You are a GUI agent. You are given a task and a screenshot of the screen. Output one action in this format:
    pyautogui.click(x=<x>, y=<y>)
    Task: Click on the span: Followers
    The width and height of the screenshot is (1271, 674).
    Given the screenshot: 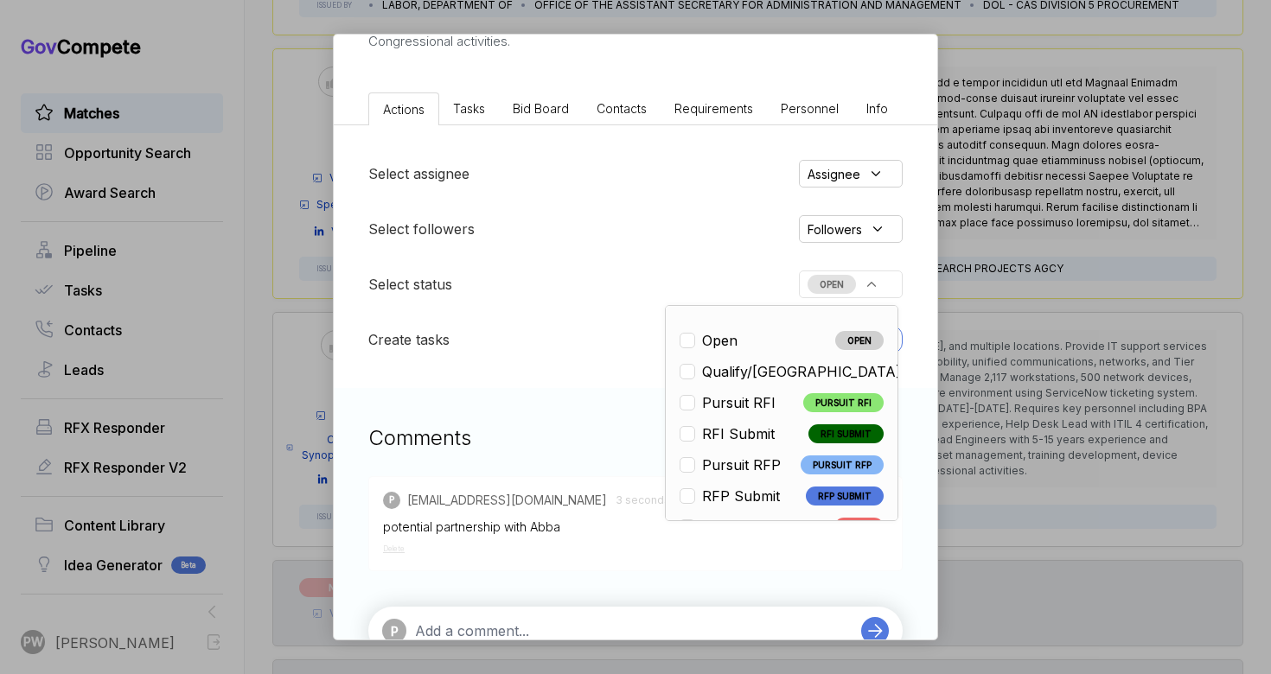 What is the action you would take?
    pyautogui.click(x=834, y=229)
    